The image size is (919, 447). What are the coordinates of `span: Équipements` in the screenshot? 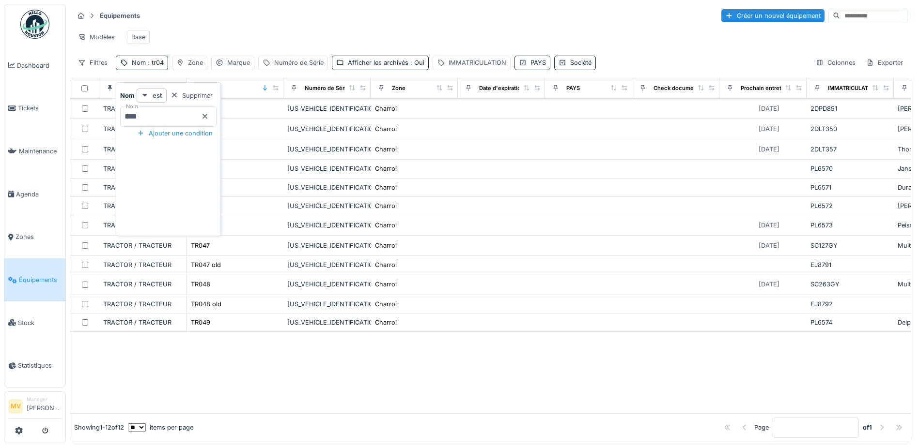 It's located at (40, 280).